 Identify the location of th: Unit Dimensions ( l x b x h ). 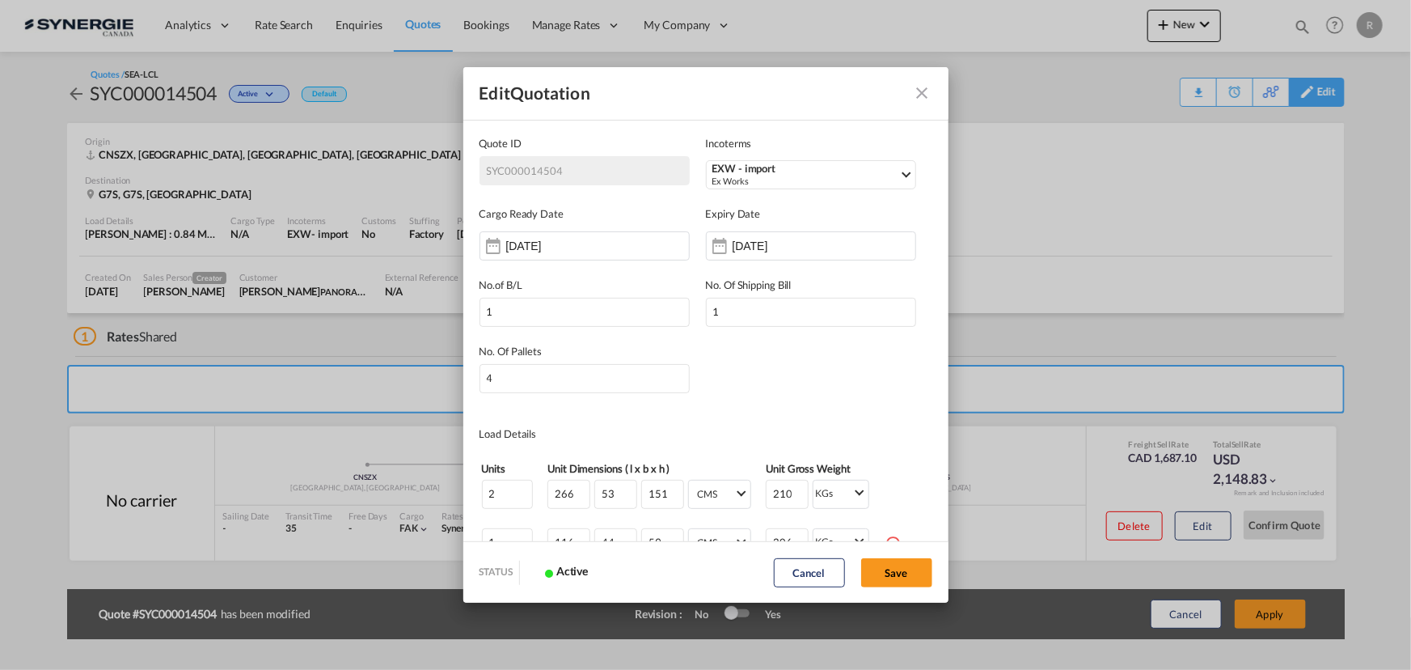
(649, 468).